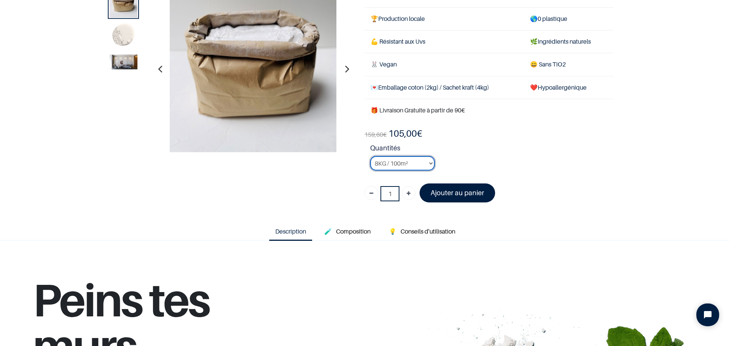  What do you see at coordinates (536, 64) in the screenshot?
I see `span: 😄 S` at bounding box center [536, 64].